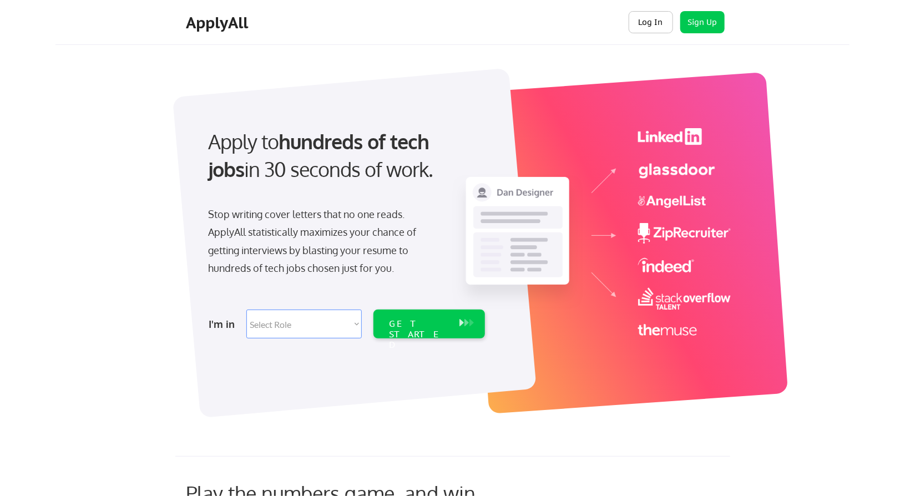  I want to click on div: I'm in, so click(224, 324).